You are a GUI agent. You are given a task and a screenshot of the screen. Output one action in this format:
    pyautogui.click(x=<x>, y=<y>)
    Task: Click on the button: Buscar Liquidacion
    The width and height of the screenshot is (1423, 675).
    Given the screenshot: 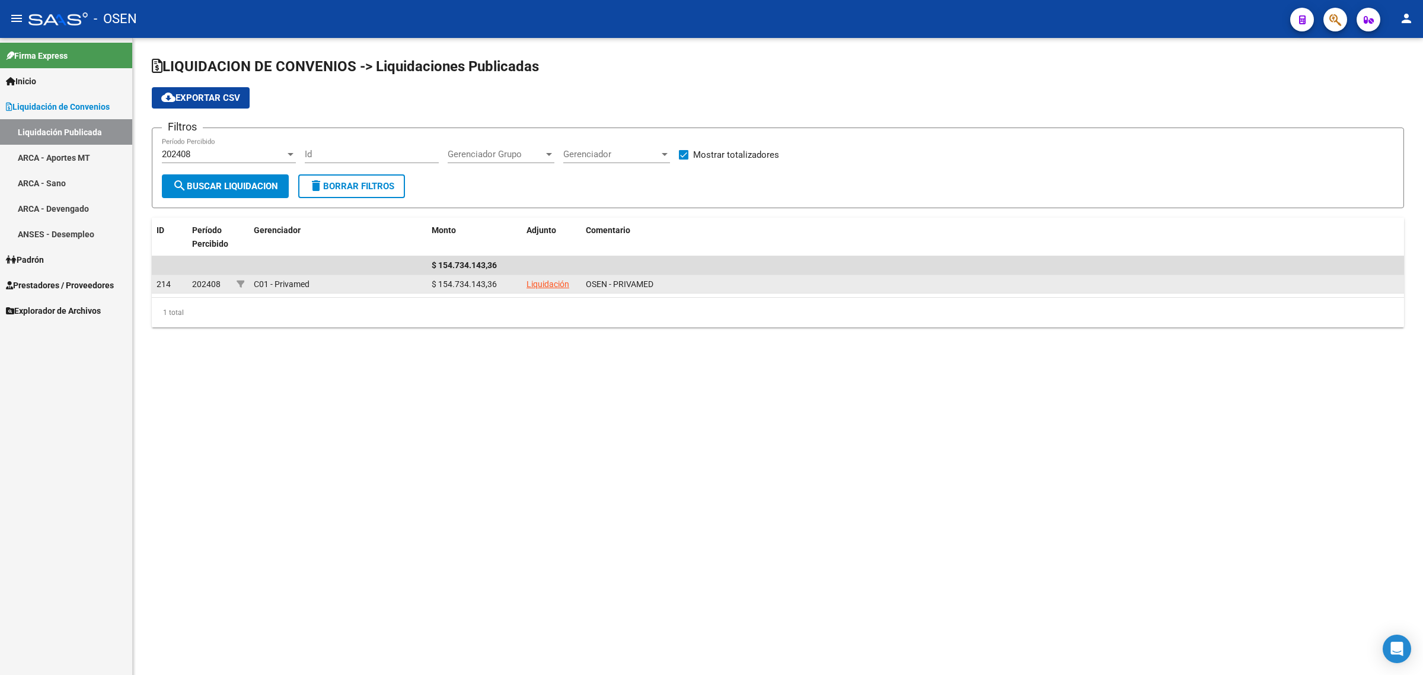 What is the action you would take?
    pyautogui.click(x=225, y=186)
    